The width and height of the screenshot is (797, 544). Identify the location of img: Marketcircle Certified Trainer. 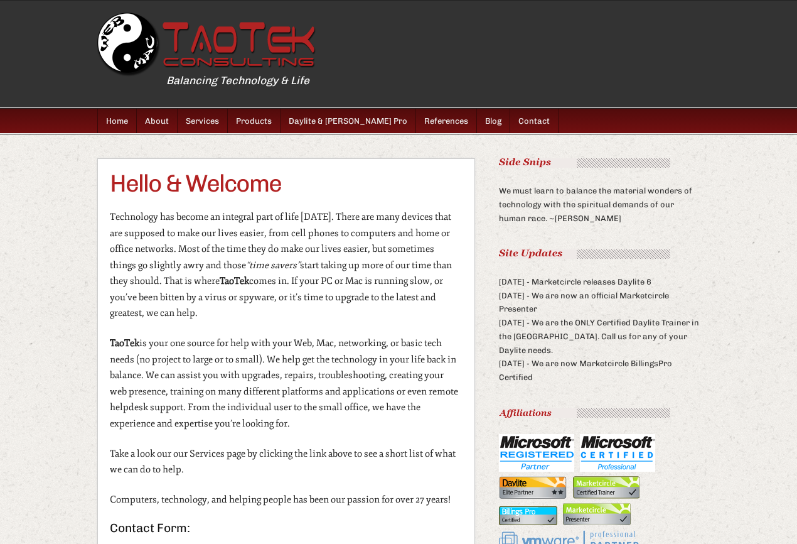
(606, 487).